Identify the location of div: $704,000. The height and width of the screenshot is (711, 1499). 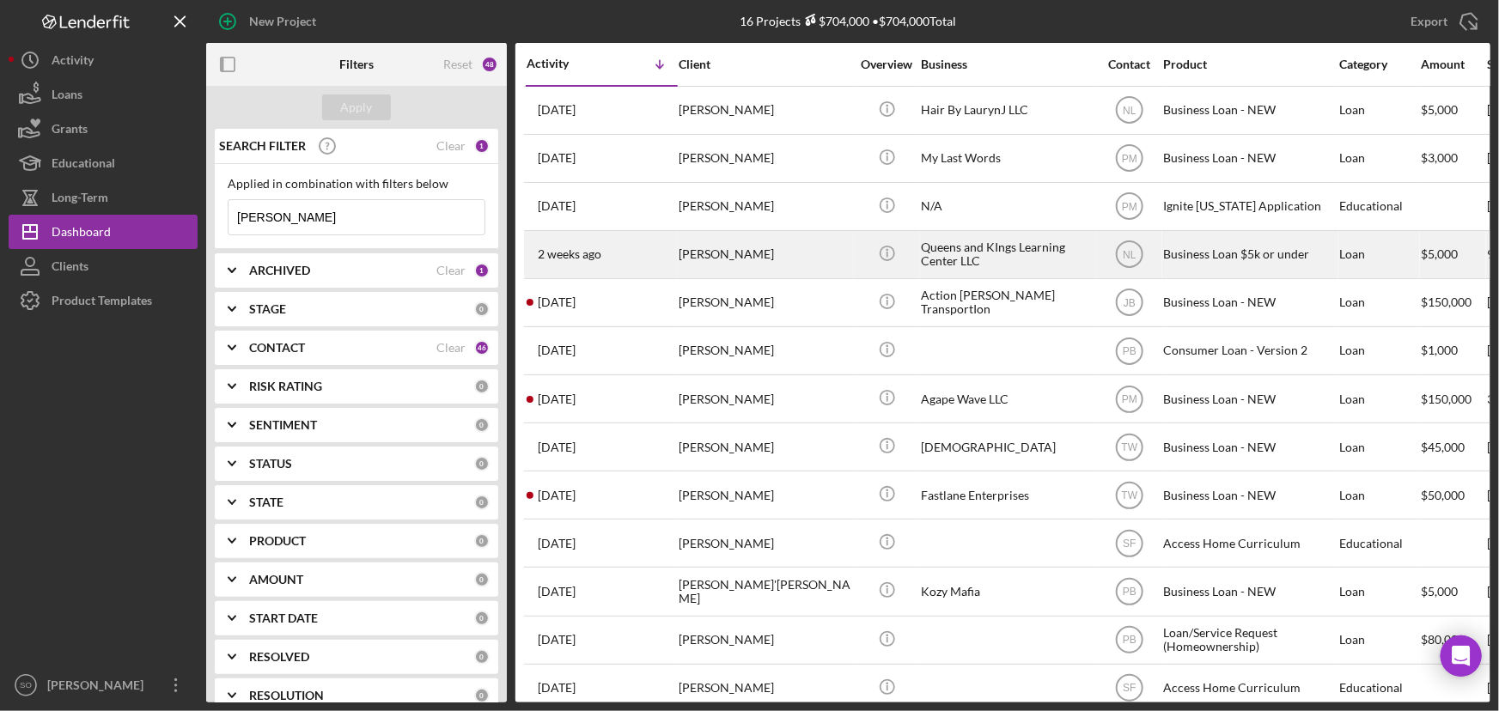
(835, 21).